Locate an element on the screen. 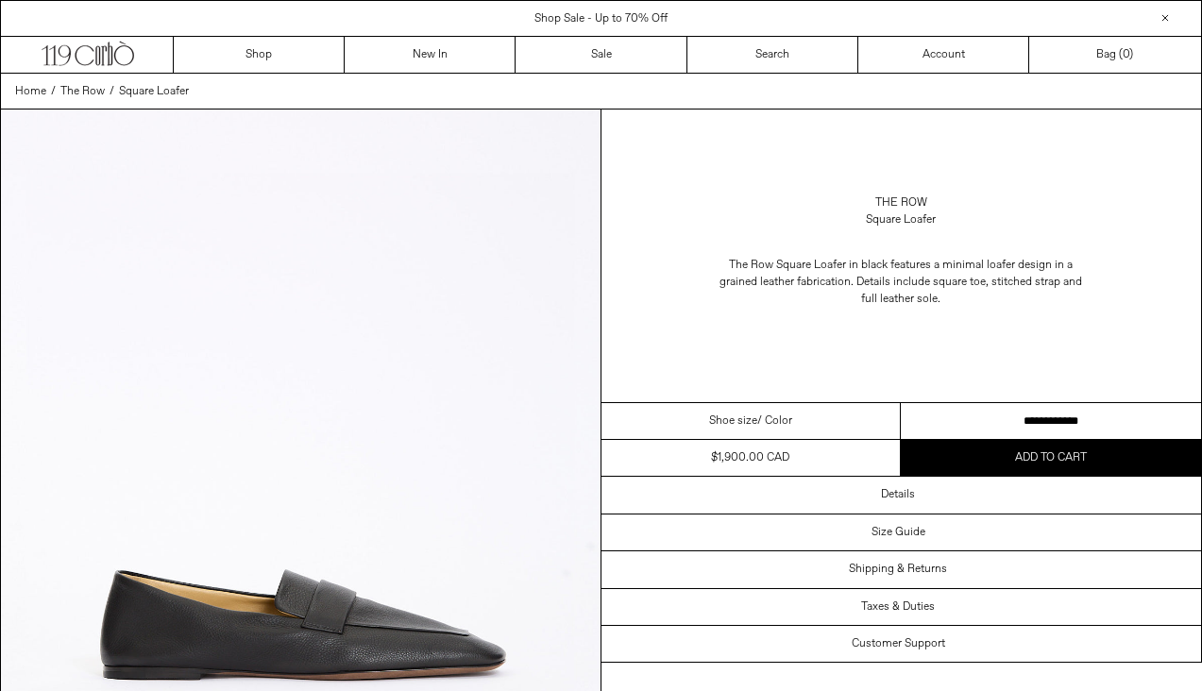 The height and width of the screenshot is (691, 1202). a: Shop Sale - Up to 70% Off is located at coordinates (600, 19).